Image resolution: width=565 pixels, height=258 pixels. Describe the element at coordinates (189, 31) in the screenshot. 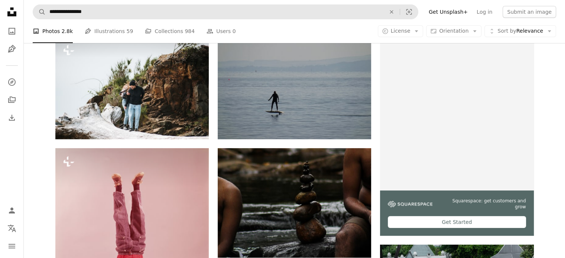

I see `span: 984` at that location.